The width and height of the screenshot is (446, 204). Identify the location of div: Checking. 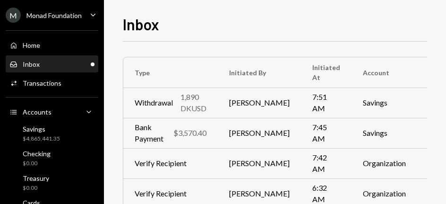
(36, 153).